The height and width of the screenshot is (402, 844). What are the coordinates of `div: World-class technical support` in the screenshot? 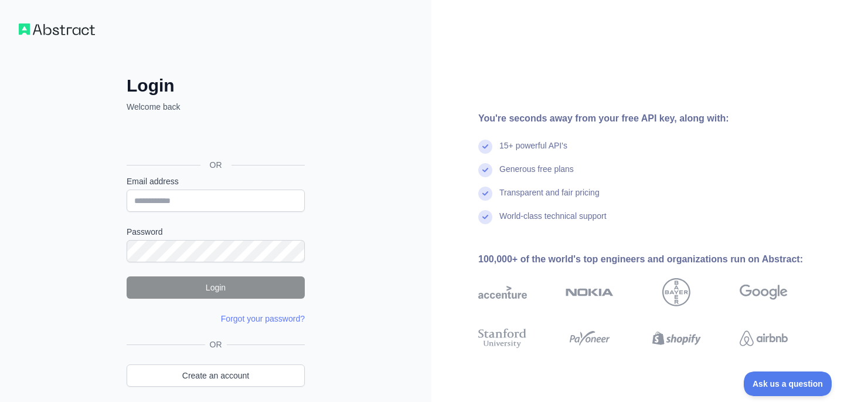 It's located at (553, 222).